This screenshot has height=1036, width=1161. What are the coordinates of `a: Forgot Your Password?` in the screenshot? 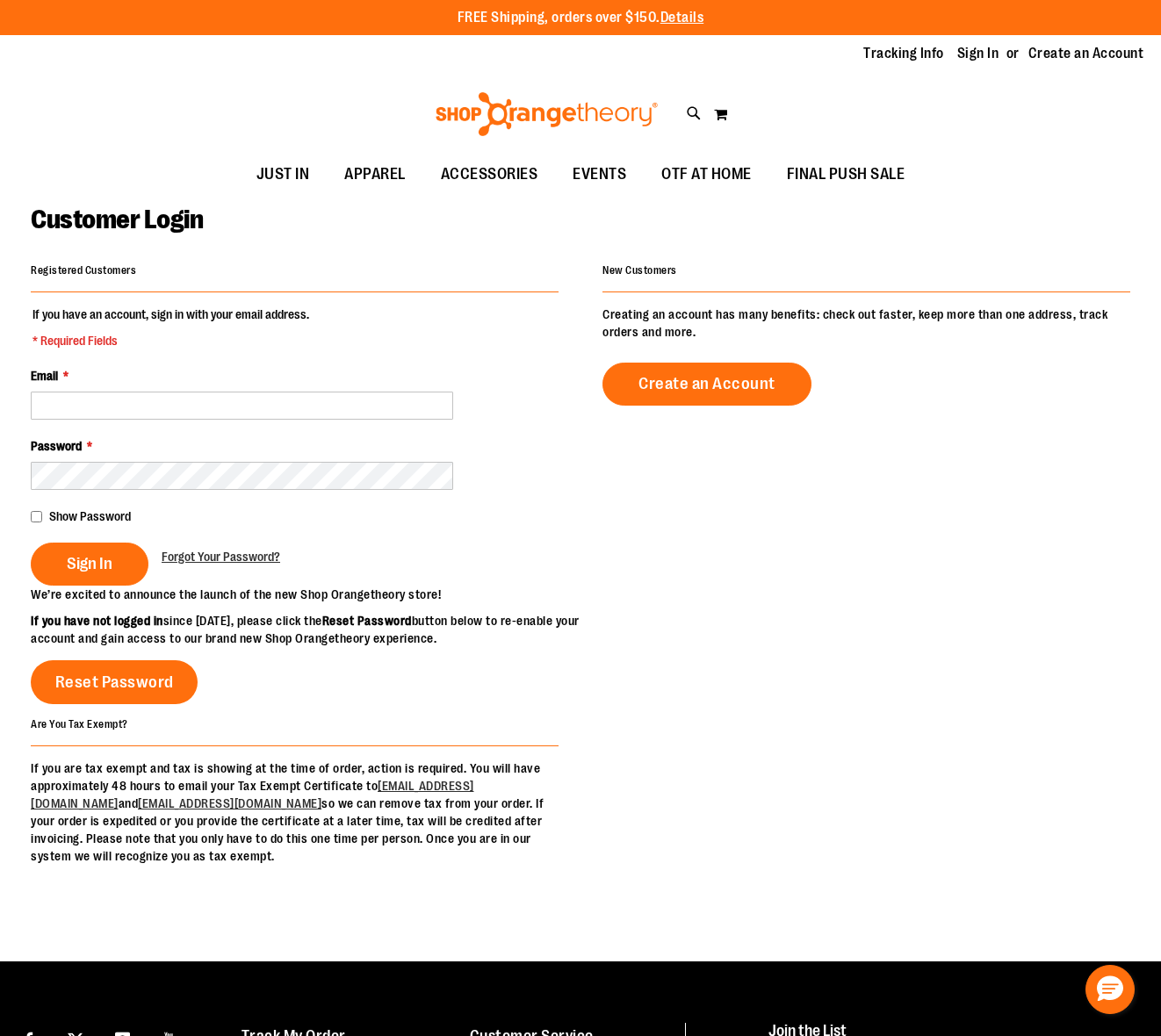 It's located at (221, 556).